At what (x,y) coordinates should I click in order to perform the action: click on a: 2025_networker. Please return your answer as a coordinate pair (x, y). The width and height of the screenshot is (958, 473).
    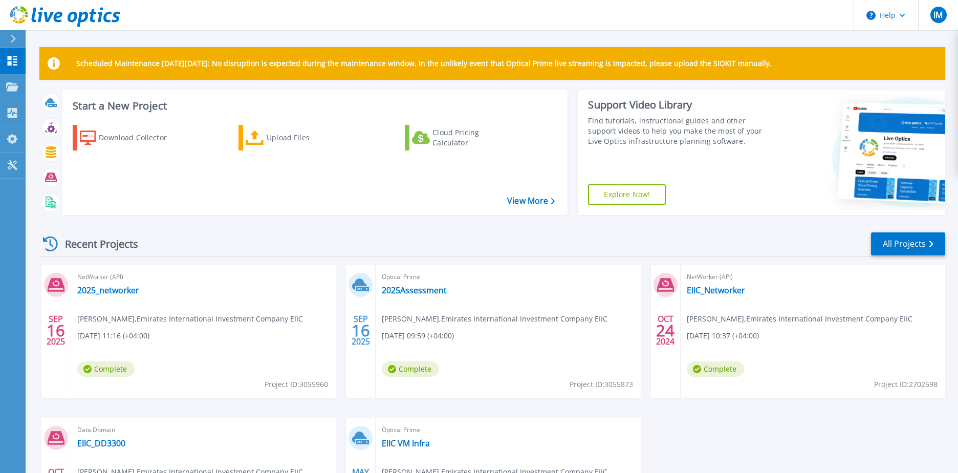
    Looking at the image, I should click on (108, 290).